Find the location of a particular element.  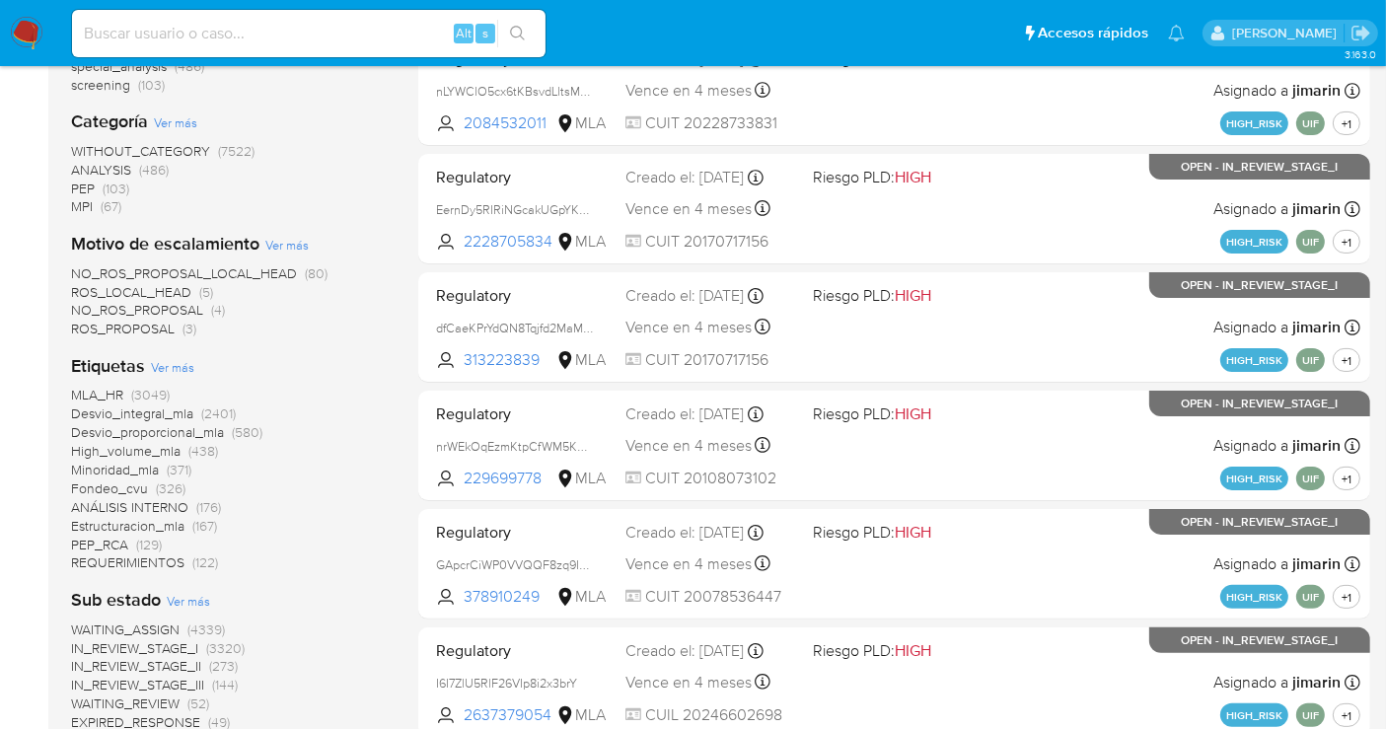

span: s is located at coordinates (485, 33).